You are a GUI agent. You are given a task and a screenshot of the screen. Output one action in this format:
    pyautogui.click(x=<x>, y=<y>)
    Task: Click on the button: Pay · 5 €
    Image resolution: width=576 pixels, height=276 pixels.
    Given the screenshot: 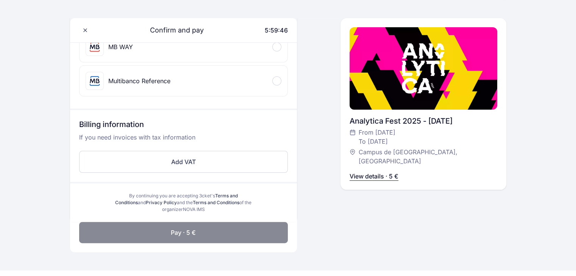 What is the action you would take?
    pyautogui.click(x=183, y=233)
    